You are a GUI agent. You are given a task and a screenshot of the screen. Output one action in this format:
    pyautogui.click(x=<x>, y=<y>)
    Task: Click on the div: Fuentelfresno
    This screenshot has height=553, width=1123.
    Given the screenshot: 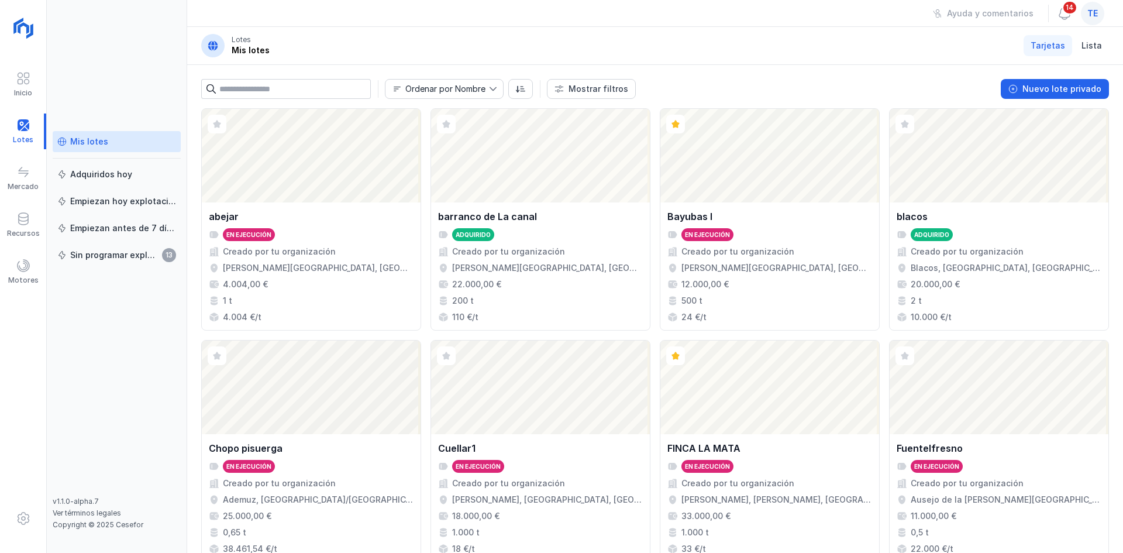 What is the action you would take?
    pyautogui.click(x=930, y=448)
    